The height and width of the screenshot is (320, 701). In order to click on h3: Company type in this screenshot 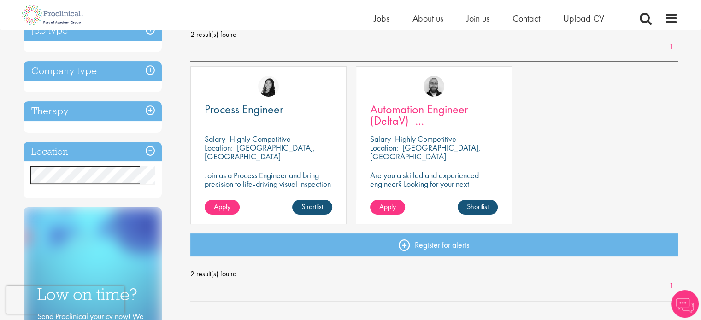, I will do `click(93, 71)`.